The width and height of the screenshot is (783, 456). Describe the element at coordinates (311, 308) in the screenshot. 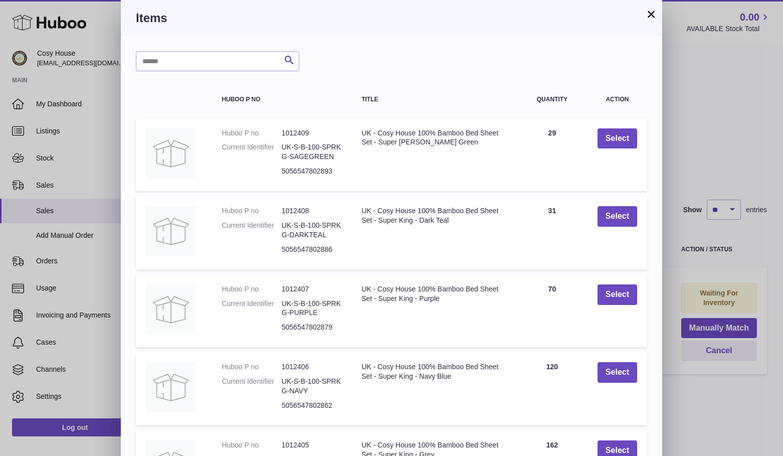

I see `dd: UK-S-B-100-SPRKG-PURPLE` at that location.